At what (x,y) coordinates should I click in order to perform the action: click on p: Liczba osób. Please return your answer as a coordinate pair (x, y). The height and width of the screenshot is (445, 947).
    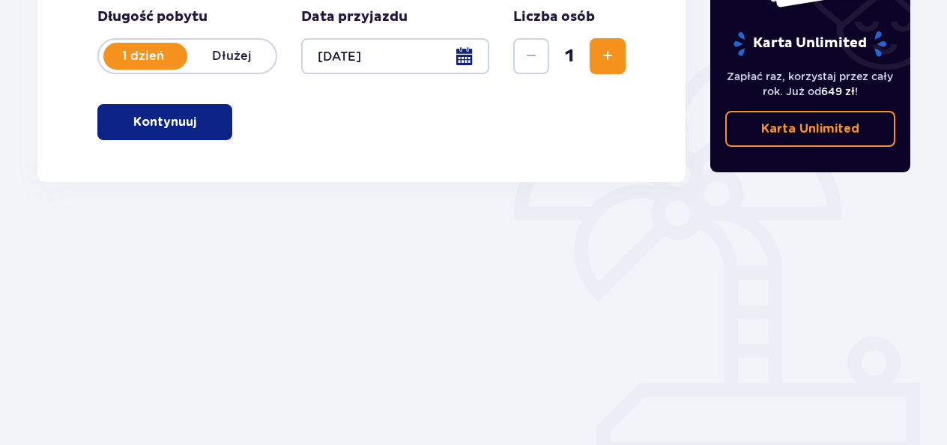
    Looking at the image, I should click on (553, 17).